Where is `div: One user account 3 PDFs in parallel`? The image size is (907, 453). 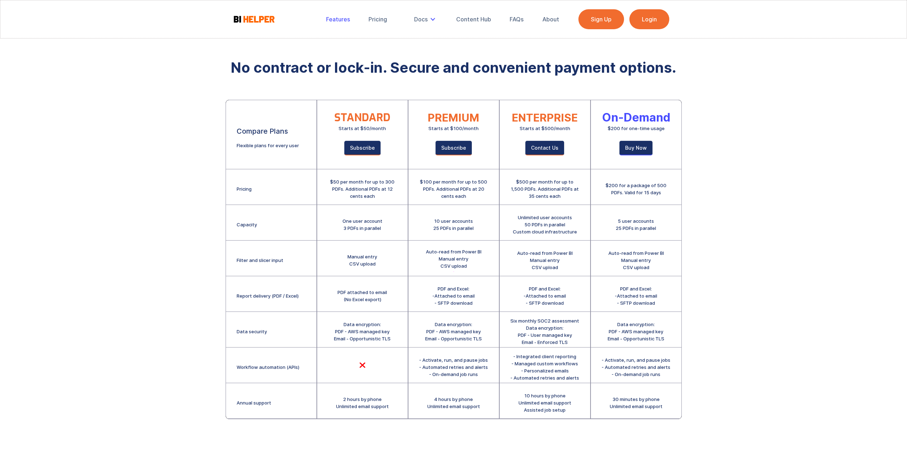
div: One user account 3 PDFs in parallel is located at coordinates (362, 224).